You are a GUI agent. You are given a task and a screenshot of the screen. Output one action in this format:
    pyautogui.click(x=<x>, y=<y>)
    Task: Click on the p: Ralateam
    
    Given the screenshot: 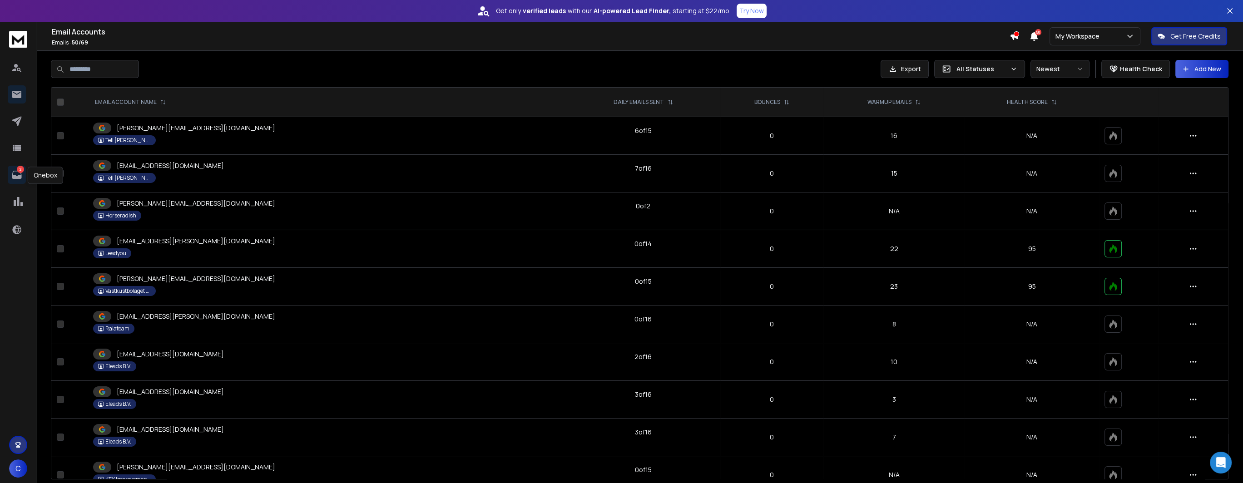 What is the action you would take?
    pyautogui.click(x=117, y=329)
    